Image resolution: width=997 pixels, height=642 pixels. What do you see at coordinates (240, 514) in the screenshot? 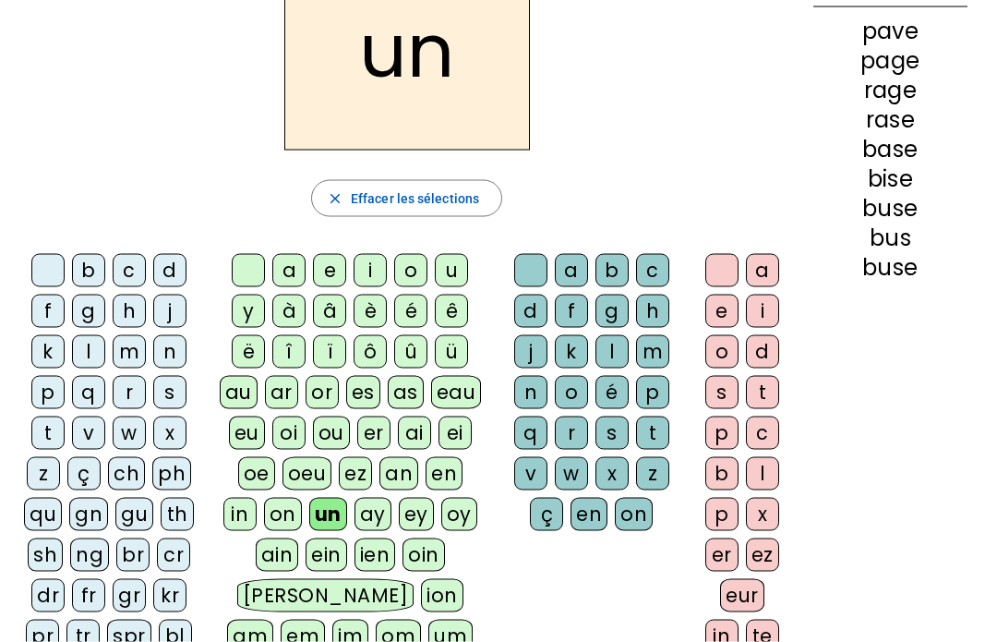
I see `div: in` at bounding box center [240, 514].